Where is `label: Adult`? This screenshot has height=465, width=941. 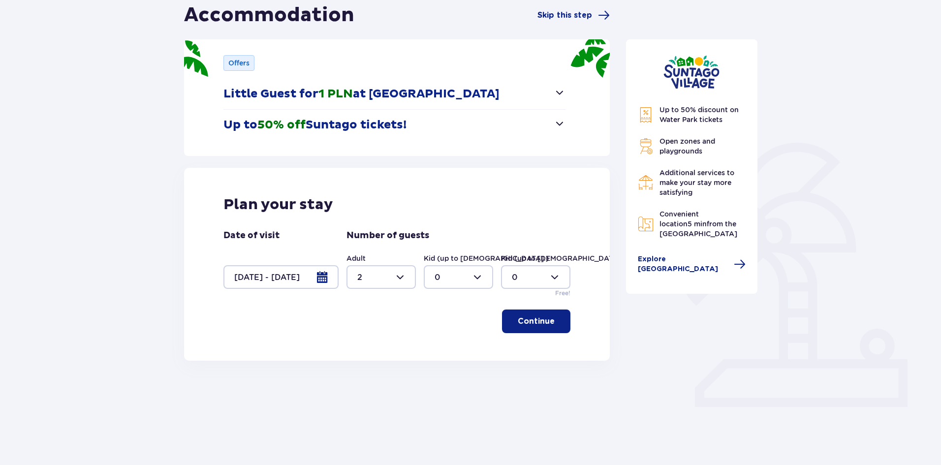
label: Adult is located at coordinates (356, 258).